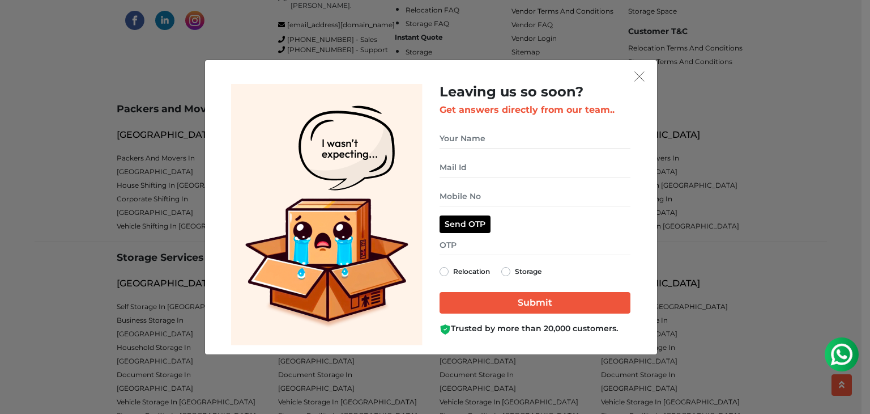 Image resolution: width=870 pixels, height=414 pixels. I want to click on input: OTP, so click(535, 245).